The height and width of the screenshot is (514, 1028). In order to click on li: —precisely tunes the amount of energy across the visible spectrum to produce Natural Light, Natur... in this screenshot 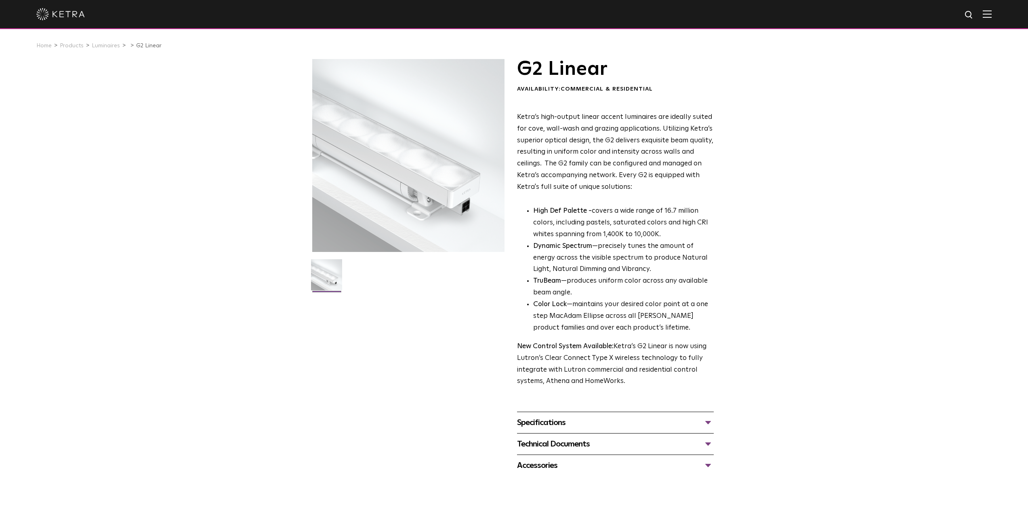, I will do `click(624, 258)`.